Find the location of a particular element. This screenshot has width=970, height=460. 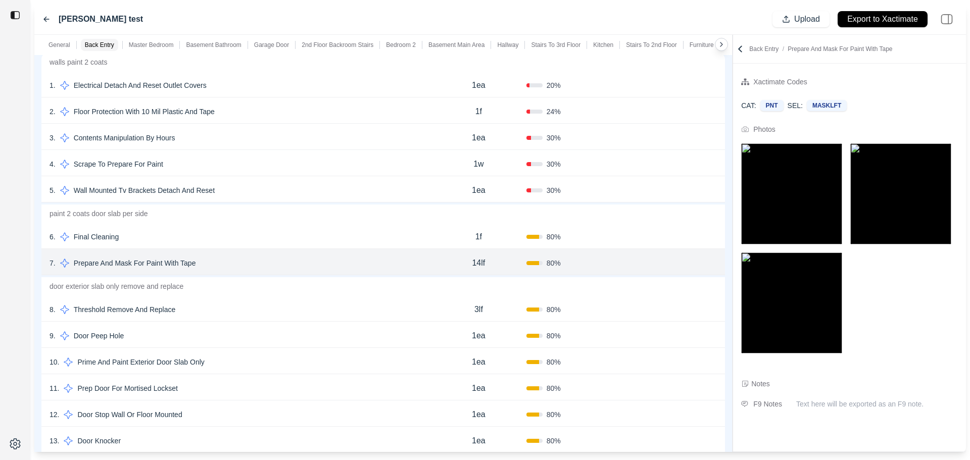

span: 24 % is located at coordinates (554, 112).